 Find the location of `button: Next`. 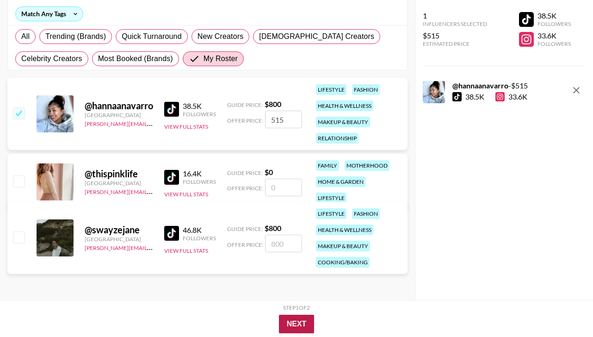

button: Next is located at coordinates (296, 324).